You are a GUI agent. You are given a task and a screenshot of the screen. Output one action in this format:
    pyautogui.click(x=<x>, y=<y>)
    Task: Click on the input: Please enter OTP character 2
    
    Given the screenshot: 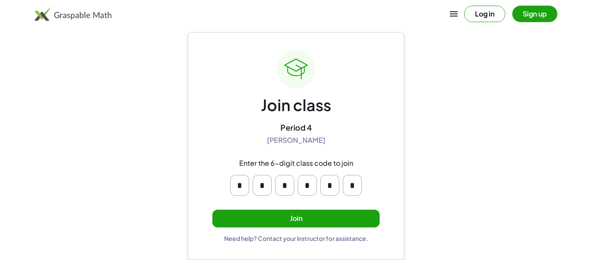 What is the action you would take?
    pyautogui.click(x=262, y=185)
    